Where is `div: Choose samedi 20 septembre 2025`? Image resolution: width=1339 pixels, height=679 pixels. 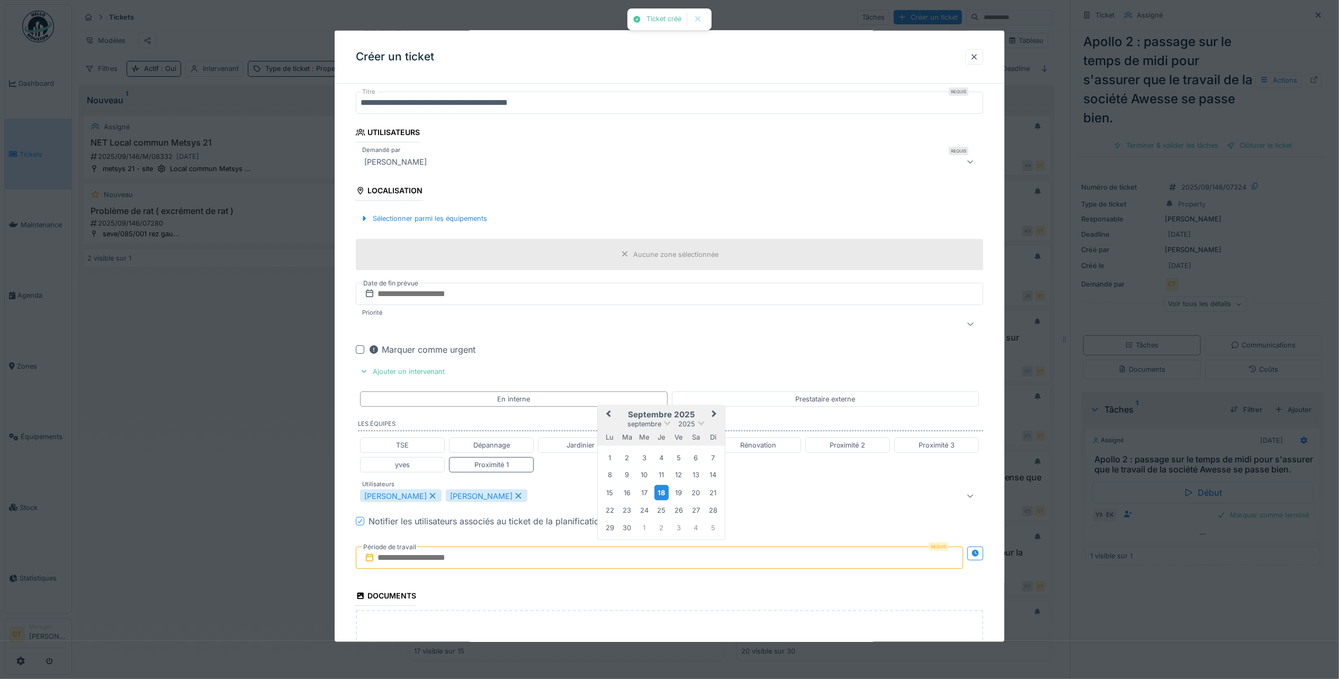
div: Choose samedi 20 septembre 2025 is located at coordinates (696, 492).